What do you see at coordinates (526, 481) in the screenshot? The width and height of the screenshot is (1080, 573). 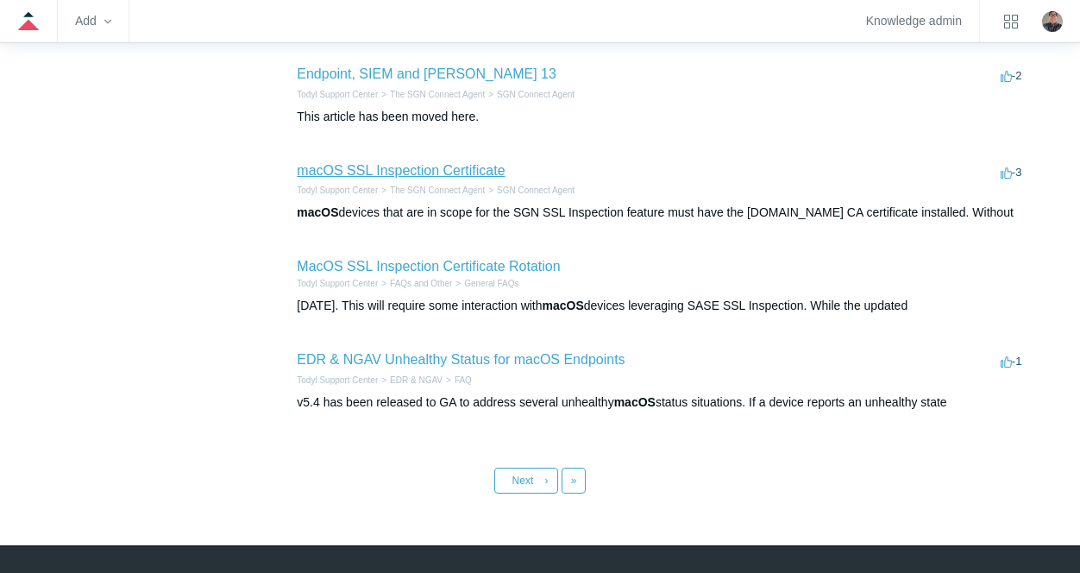 I see `a: Next` at bounding box center [526, 481].